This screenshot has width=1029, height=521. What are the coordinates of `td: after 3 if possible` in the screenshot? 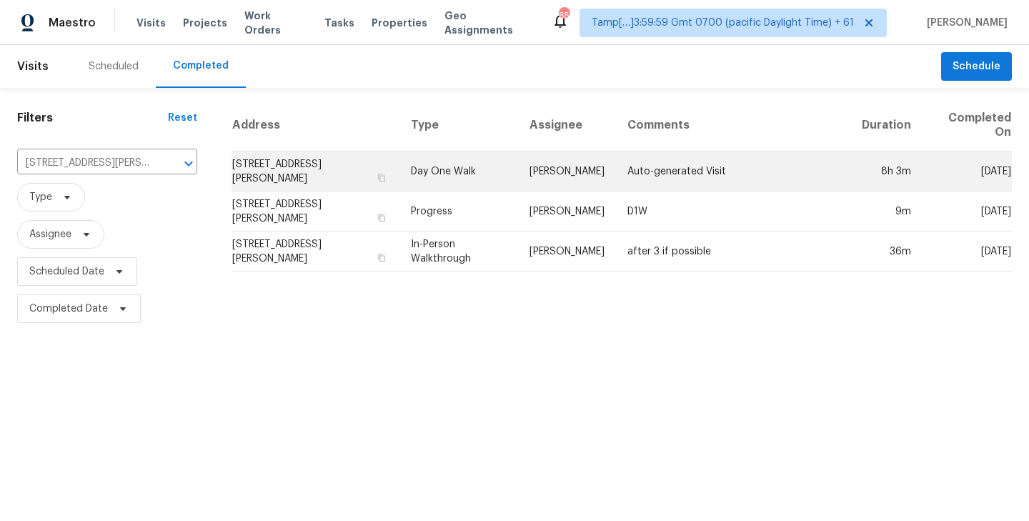 It's located at (733, 251).